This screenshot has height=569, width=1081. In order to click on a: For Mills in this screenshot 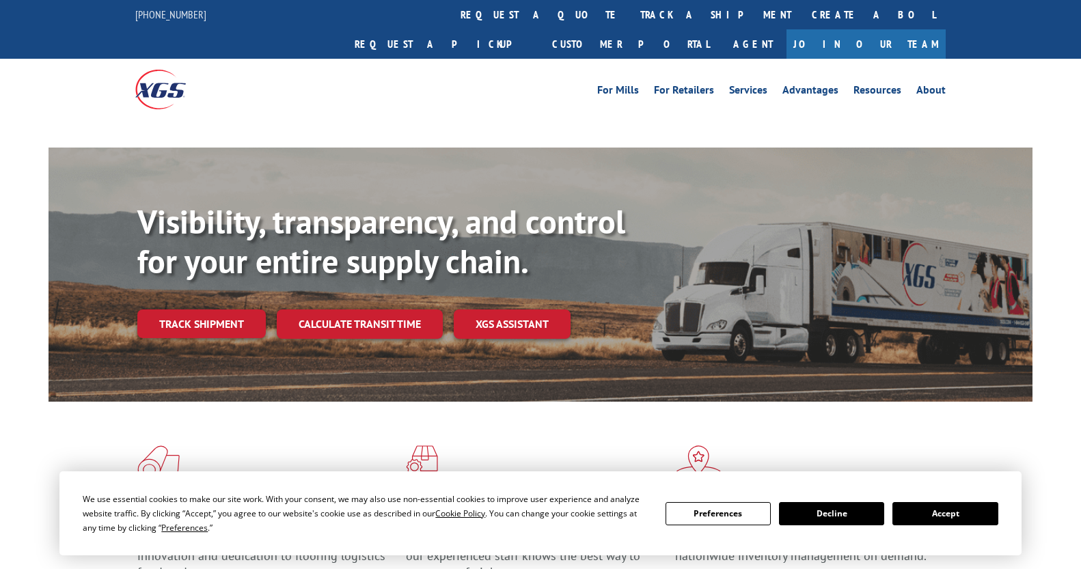, I will do `click(618, 92)`.